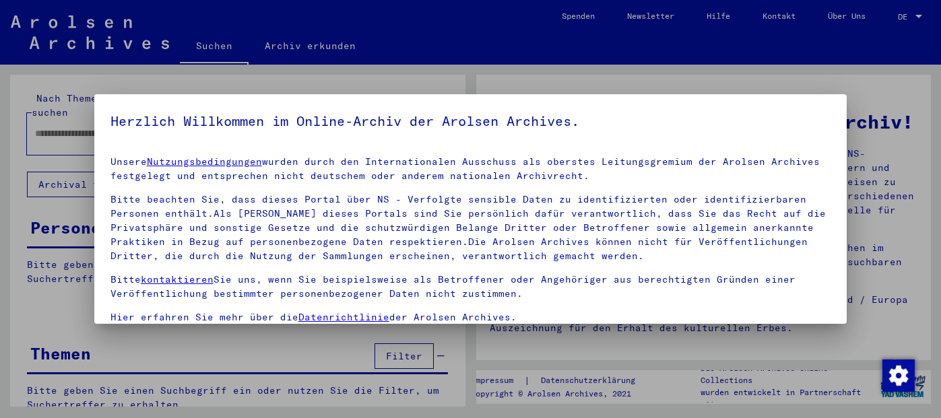 This screenshot has width=941, height=418. What do you see at coordinates (471, 121) in the screenshot?
I see `h5: Herzlich Willkommen im Online-Archiv der Arolsen Archives.` at bounding box center [471, 121].